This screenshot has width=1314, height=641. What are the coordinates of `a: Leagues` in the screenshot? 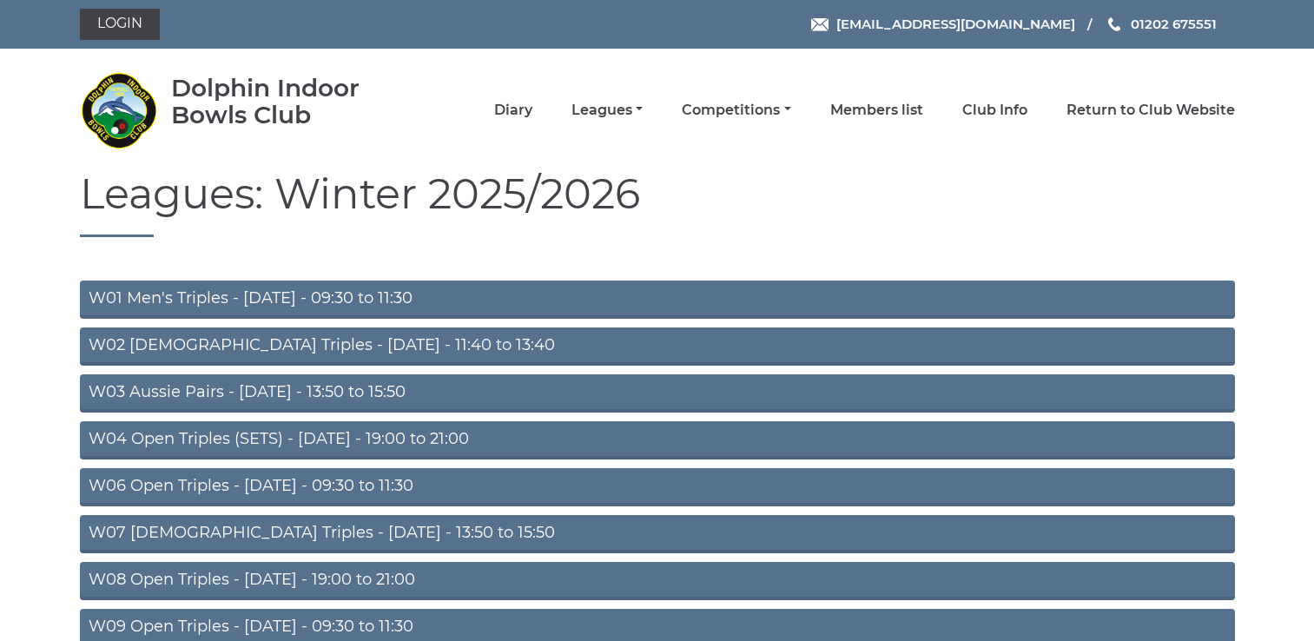 It's located at (607, 110).